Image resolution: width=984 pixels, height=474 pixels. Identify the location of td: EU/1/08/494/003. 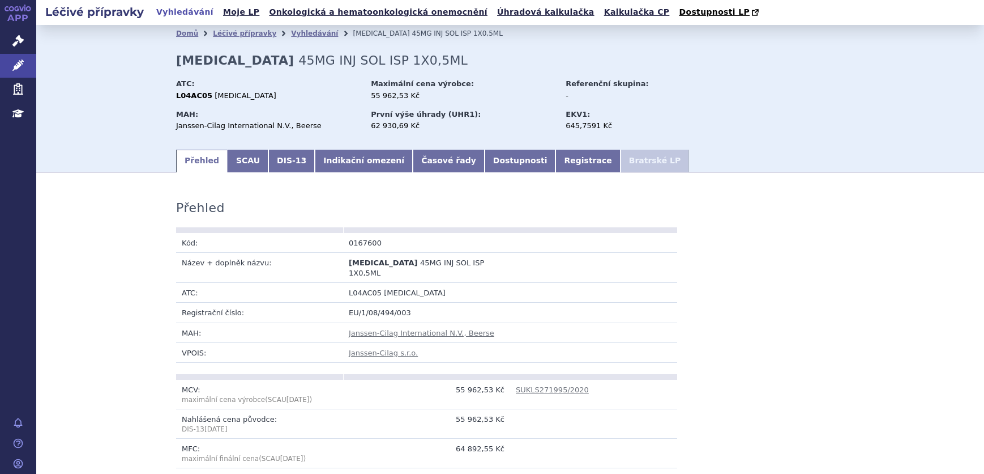
(510, 312).